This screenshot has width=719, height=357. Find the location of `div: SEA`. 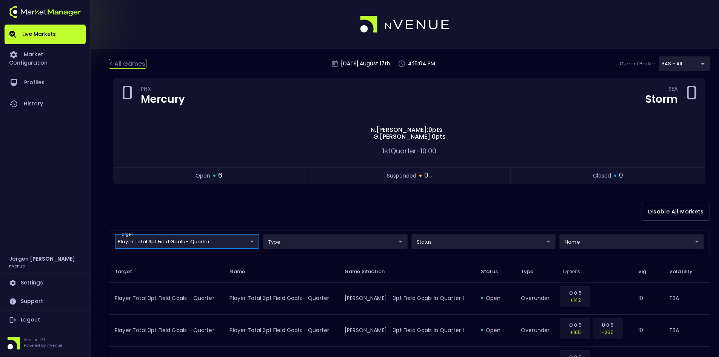

div: SEA is located at coordinates (673, 90).